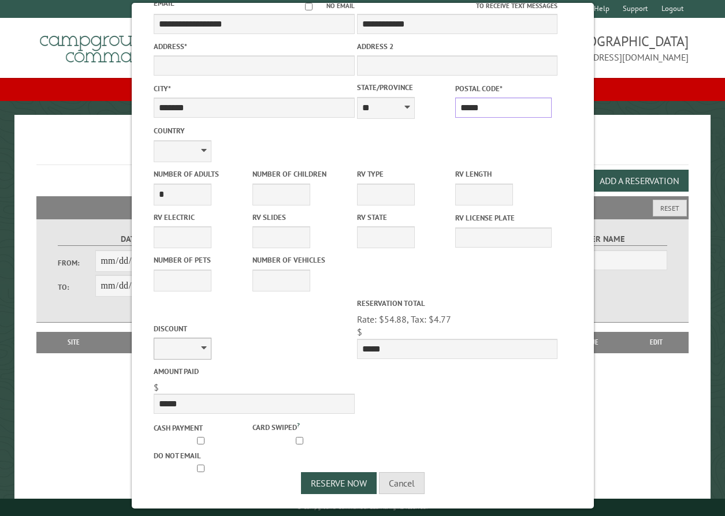  I want to click on span: Rate: $54.88, Tax: $4.77, so click(403, 319).